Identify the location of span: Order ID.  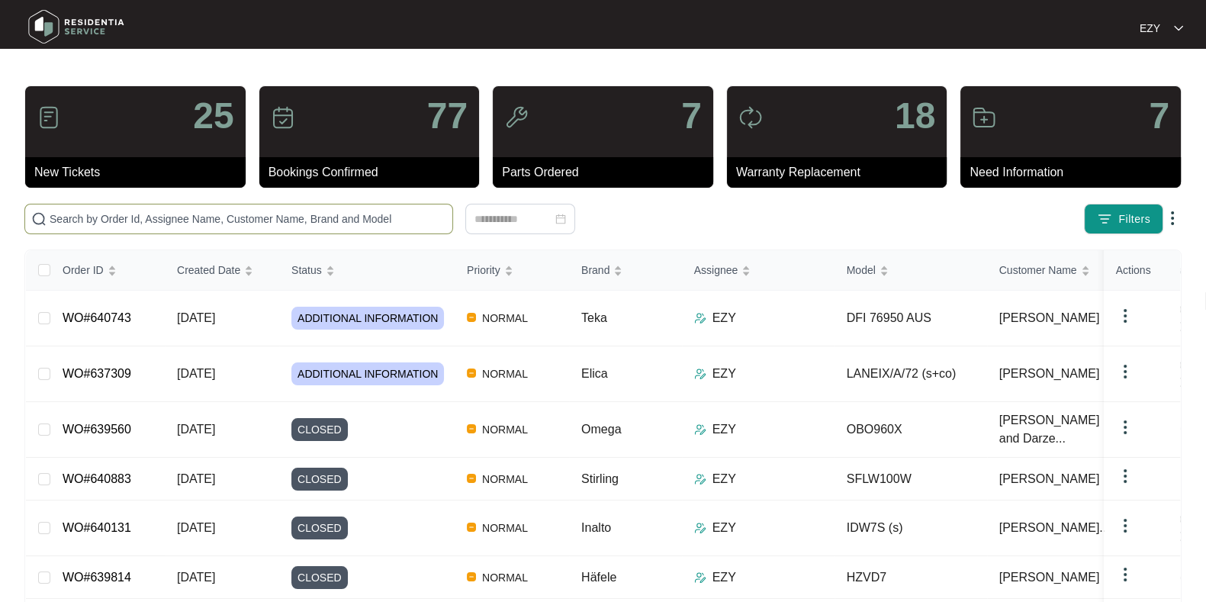
(83, 270).